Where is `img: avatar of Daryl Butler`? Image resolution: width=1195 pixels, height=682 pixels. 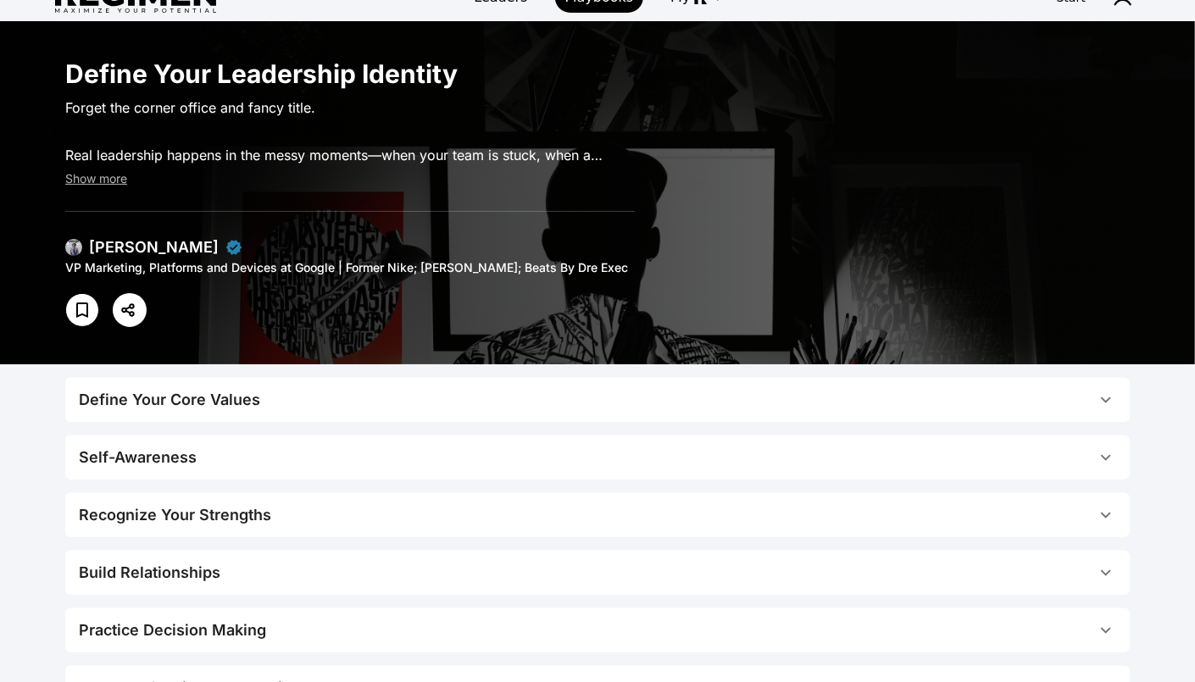
img: avatar of Daryl Butler is located at coordinates (74, 247).